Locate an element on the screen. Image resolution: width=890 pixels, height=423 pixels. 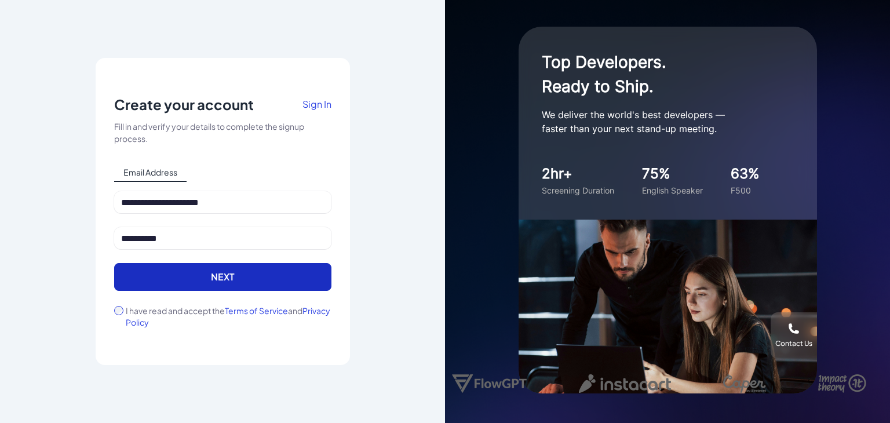
div: English Speaker is located at coordinates (672, 190).